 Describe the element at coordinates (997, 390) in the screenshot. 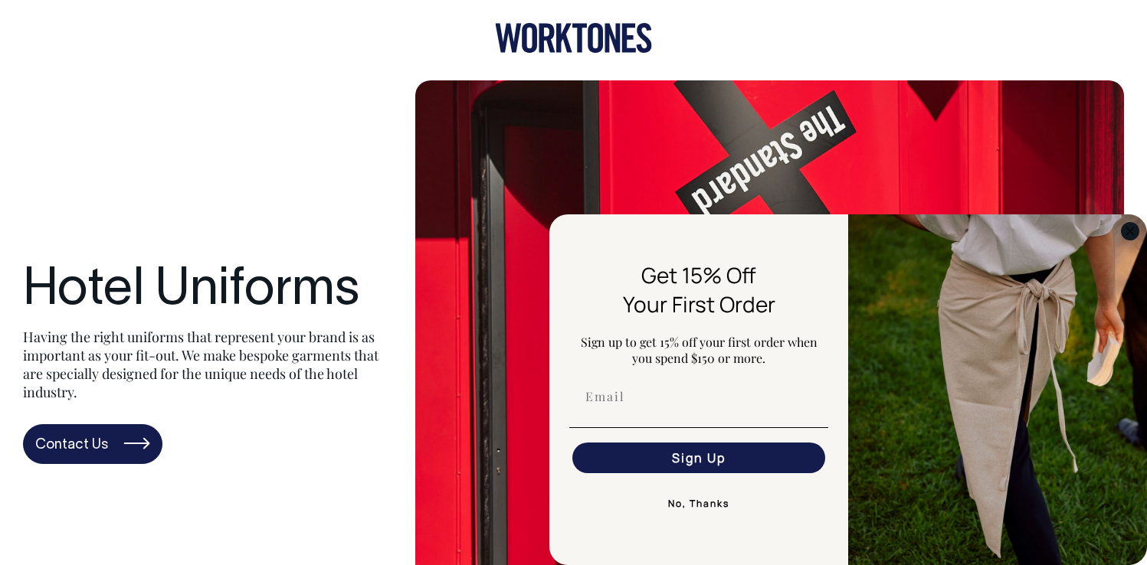

I see `img: 5e34ad8f-4f05-4173-92a8-ea475ee49ac9.jpeg` at that location.